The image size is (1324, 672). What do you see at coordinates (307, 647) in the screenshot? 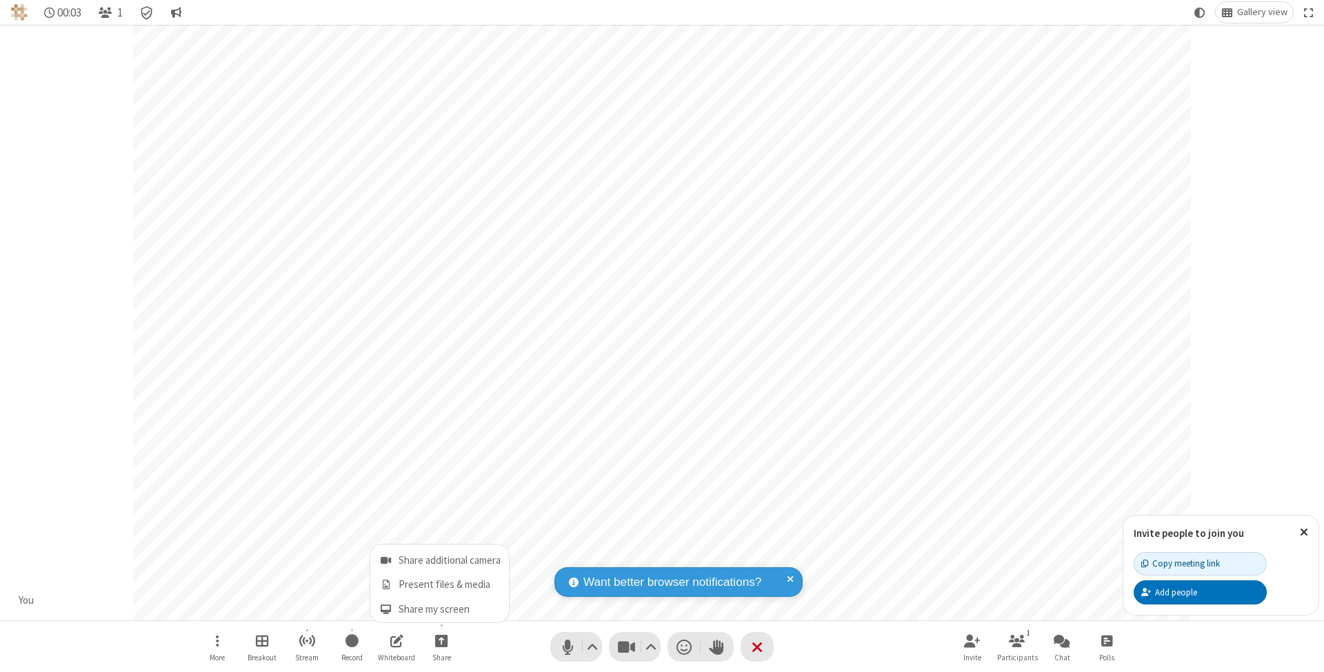
I see `button: Start streaming` at bounding box center [307, 647].